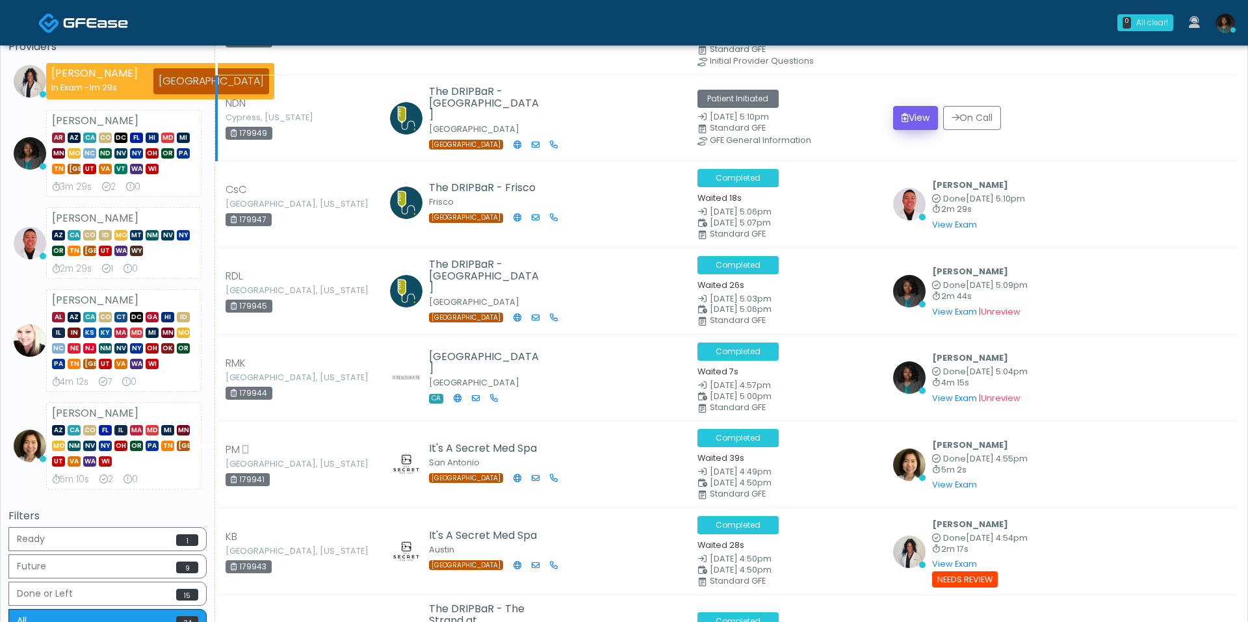 Image resolution: width=1248 pixels, height=622 pixels. Describe the element at coordinates (136, 235) in the screenshot. I see `span: MT` at that location.